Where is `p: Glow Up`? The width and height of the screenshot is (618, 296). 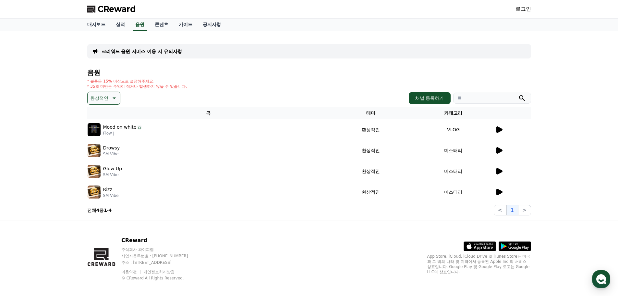
p: Glow Up is located at coordinates (113, 168).